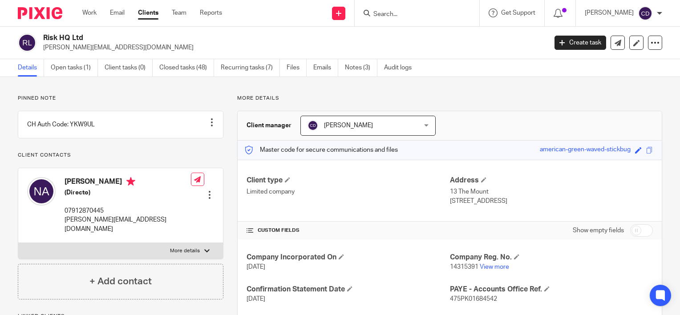 This screenshot has height=315, width=680. Describe the element at coordinates (131, 182) in the screenshot. I see `i: Primary` at that location.